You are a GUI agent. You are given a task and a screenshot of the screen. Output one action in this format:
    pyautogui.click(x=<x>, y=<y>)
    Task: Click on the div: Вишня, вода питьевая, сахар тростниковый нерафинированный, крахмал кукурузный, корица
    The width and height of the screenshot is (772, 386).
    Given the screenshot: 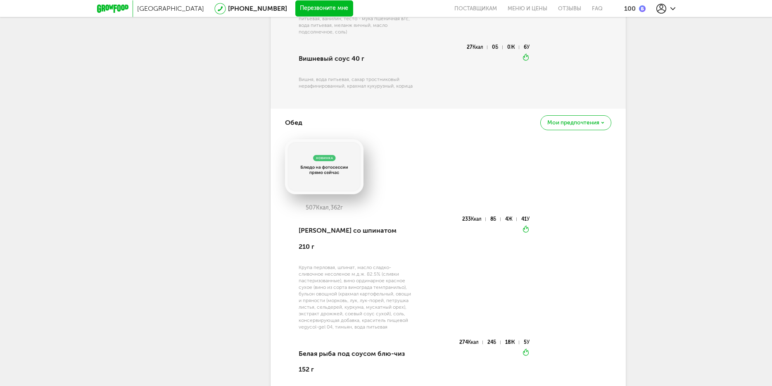 What is the action you would take?
    pyautogui.click(x=356, y=83)
    